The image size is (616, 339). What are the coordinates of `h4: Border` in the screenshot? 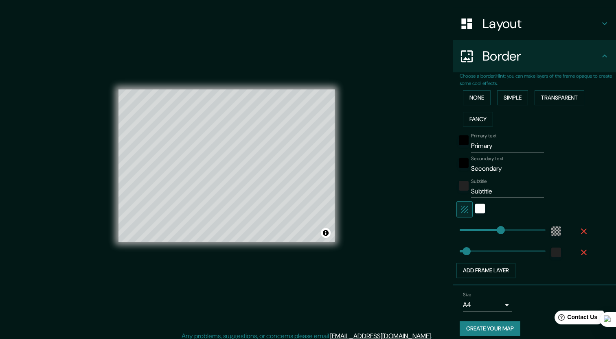 It's located at (541, 56).